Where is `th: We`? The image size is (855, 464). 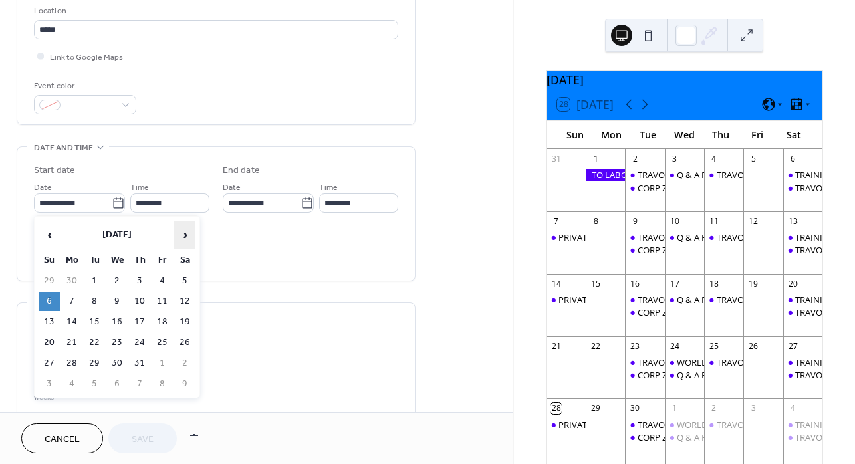 th: We is located at coordinates (117, 260).